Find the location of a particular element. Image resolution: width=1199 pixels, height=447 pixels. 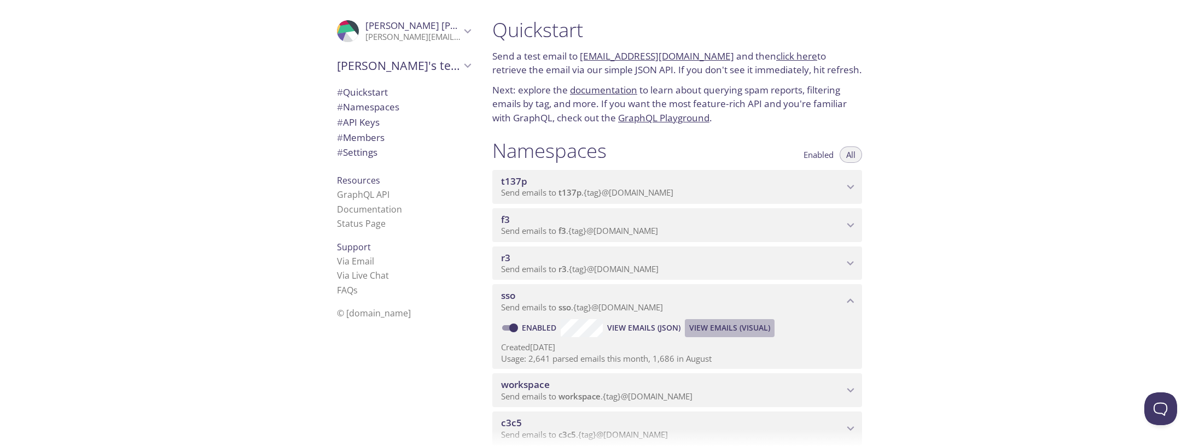

button: All is located at coordinates (850, 155).